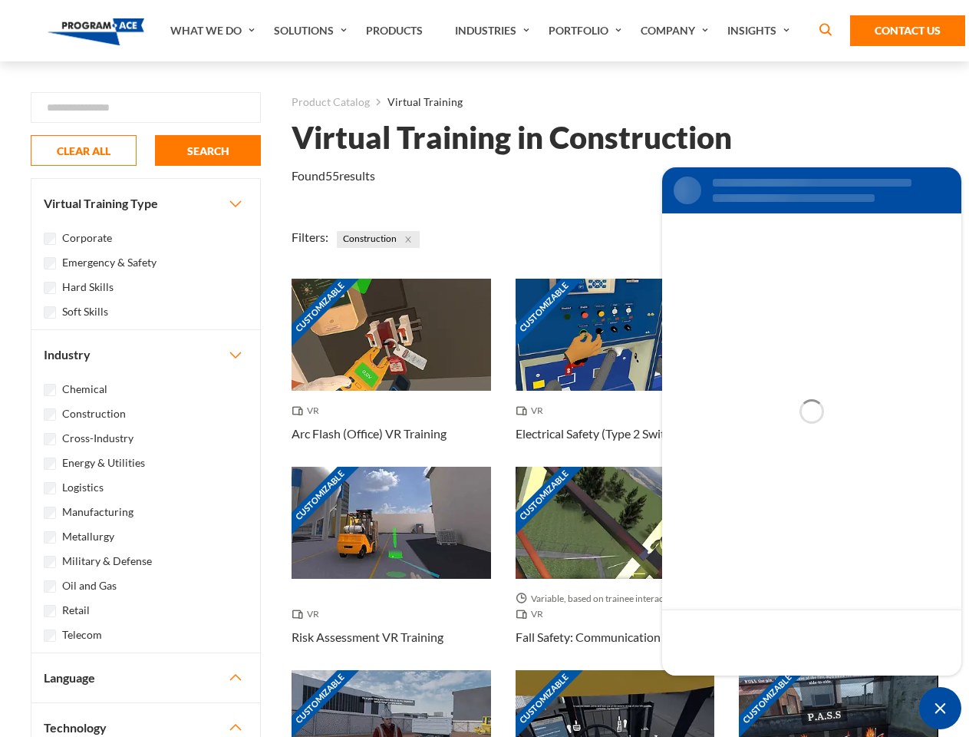 The height and width of the screenshot is (737, 969). What do you see at coordinates (50, 586) in the screenshot?
I see `input: Oil and Gas` at bounding box center [50, 586].